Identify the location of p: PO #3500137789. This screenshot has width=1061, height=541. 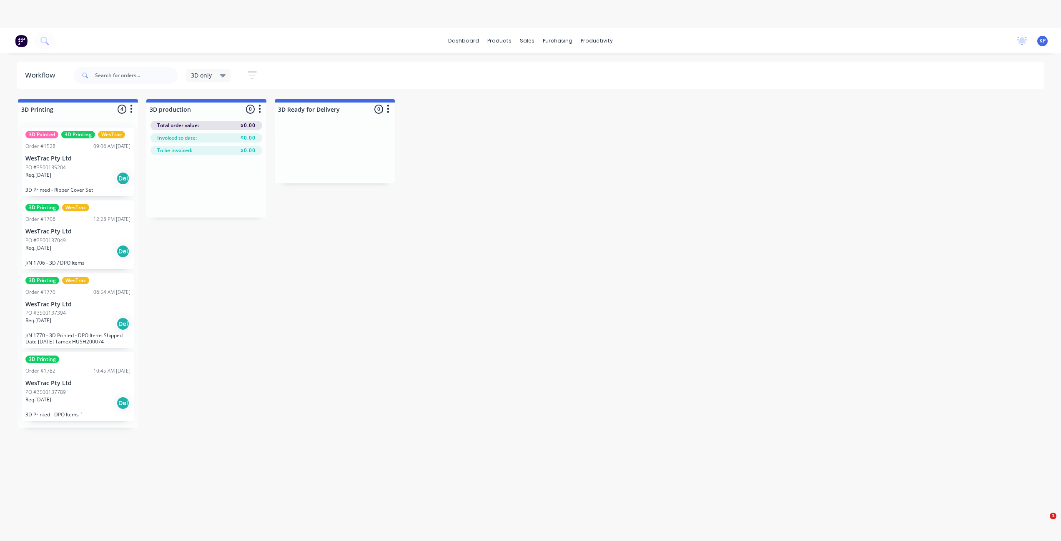
(45, 392).